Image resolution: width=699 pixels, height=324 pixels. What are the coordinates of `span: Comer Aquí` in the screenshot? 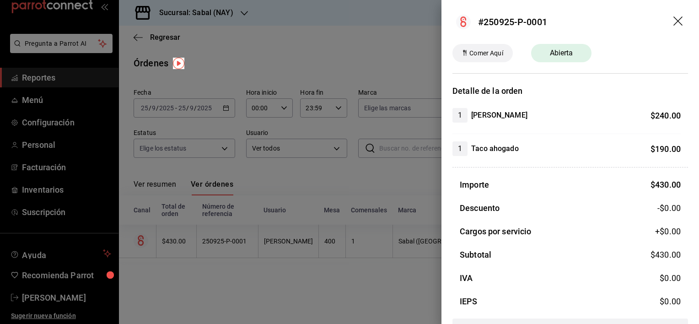 It's located at (486, 53).